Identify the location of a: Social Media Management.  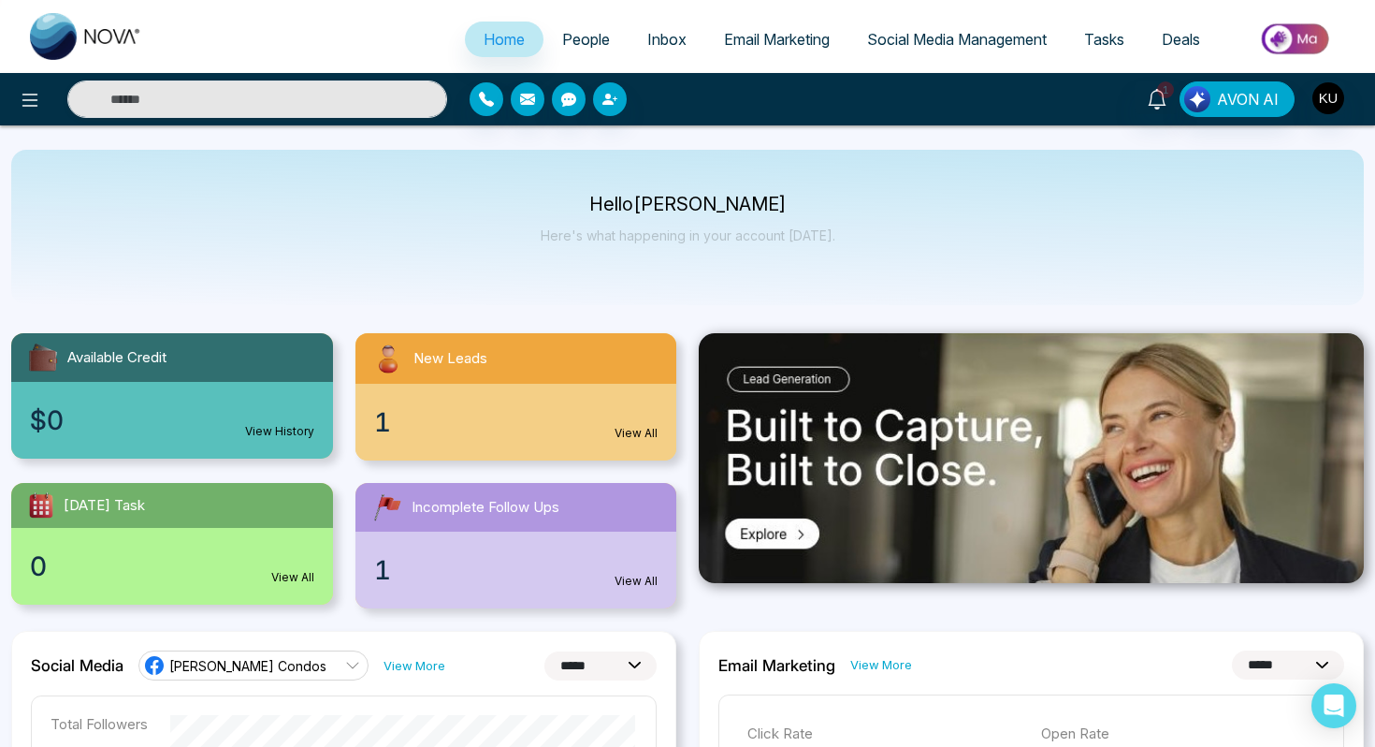
(957, 39).